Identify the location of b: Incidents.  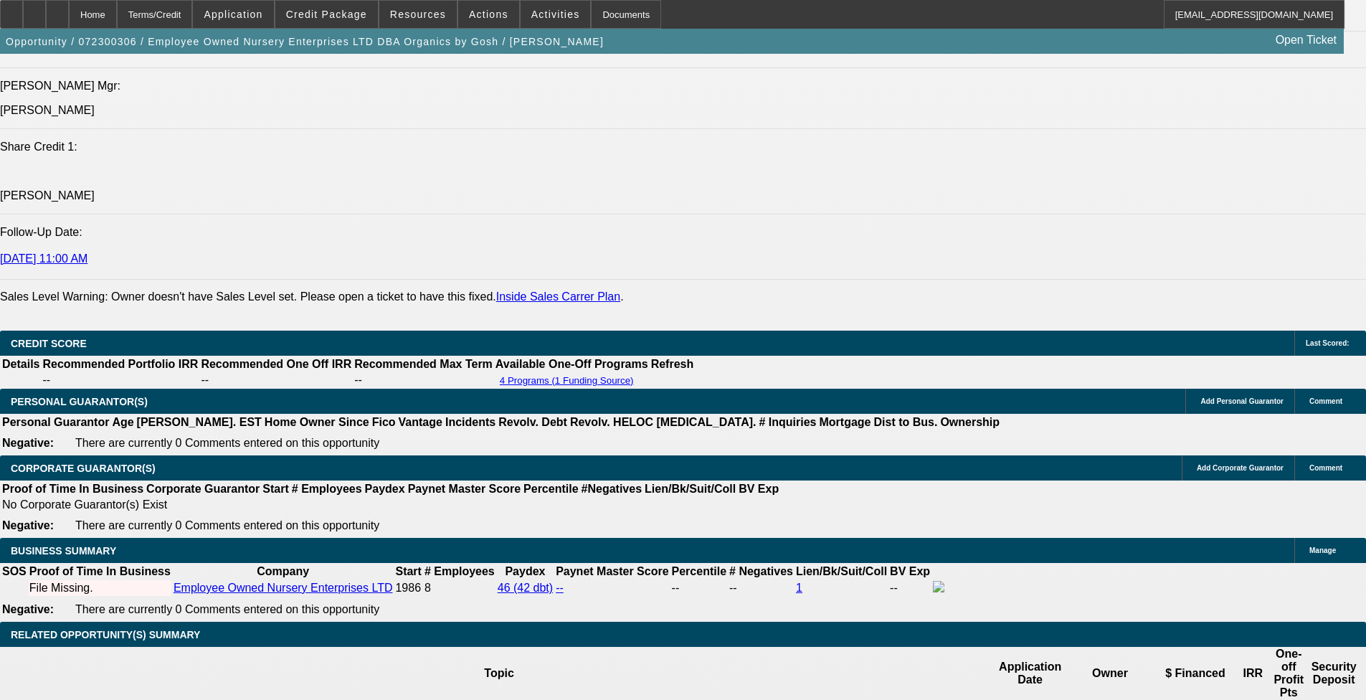
(471, 422).